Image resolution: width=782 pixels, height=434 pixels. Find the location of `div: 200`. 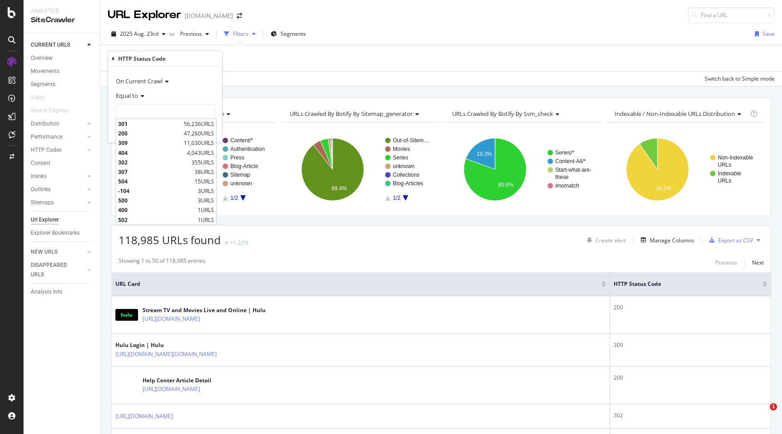

div: 200 is located at coordinates (690, 307).